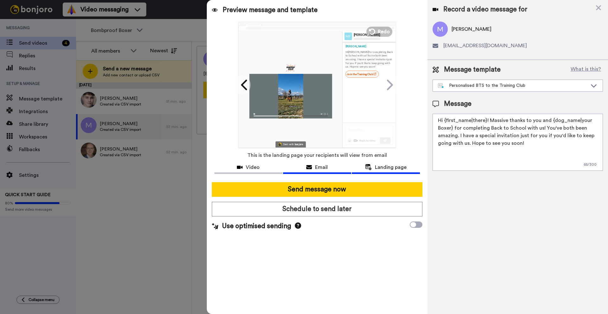 This screenshot has height=314, width=608. What do you see at coordinates (279, 144) in the screenshot?
I see `img: Bonjoro Logo` at bounding box center [279, 144].